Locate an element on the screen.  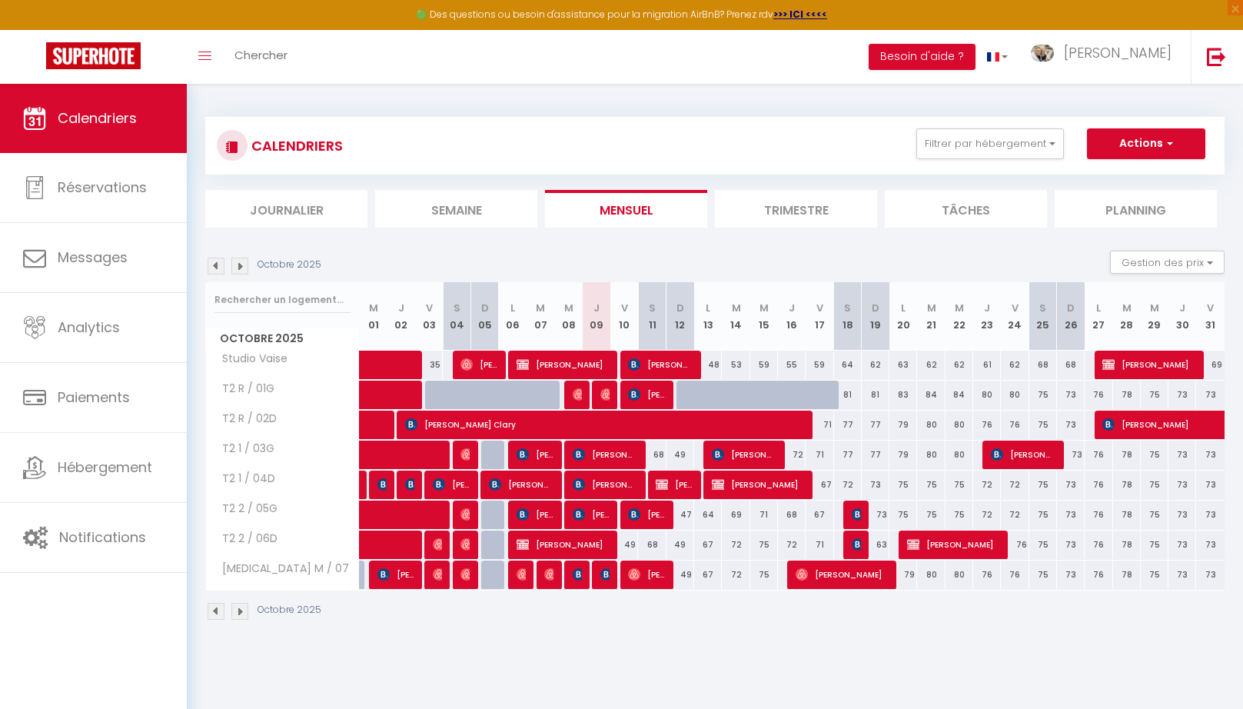
abbr: D is located at coordinates (875, 307).